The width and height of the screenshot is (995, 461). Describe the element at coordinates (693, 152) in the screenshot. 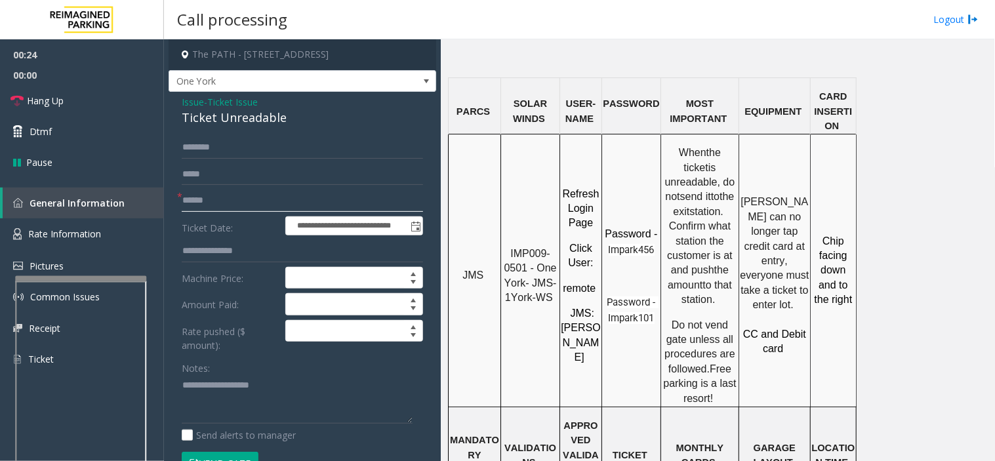

I see `span: When` at that location.